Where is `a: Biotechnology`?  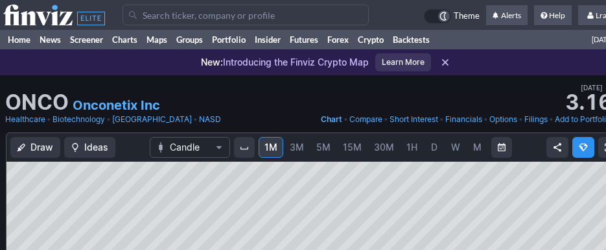 a: Biotechnology is located at coordinates (78, 119).